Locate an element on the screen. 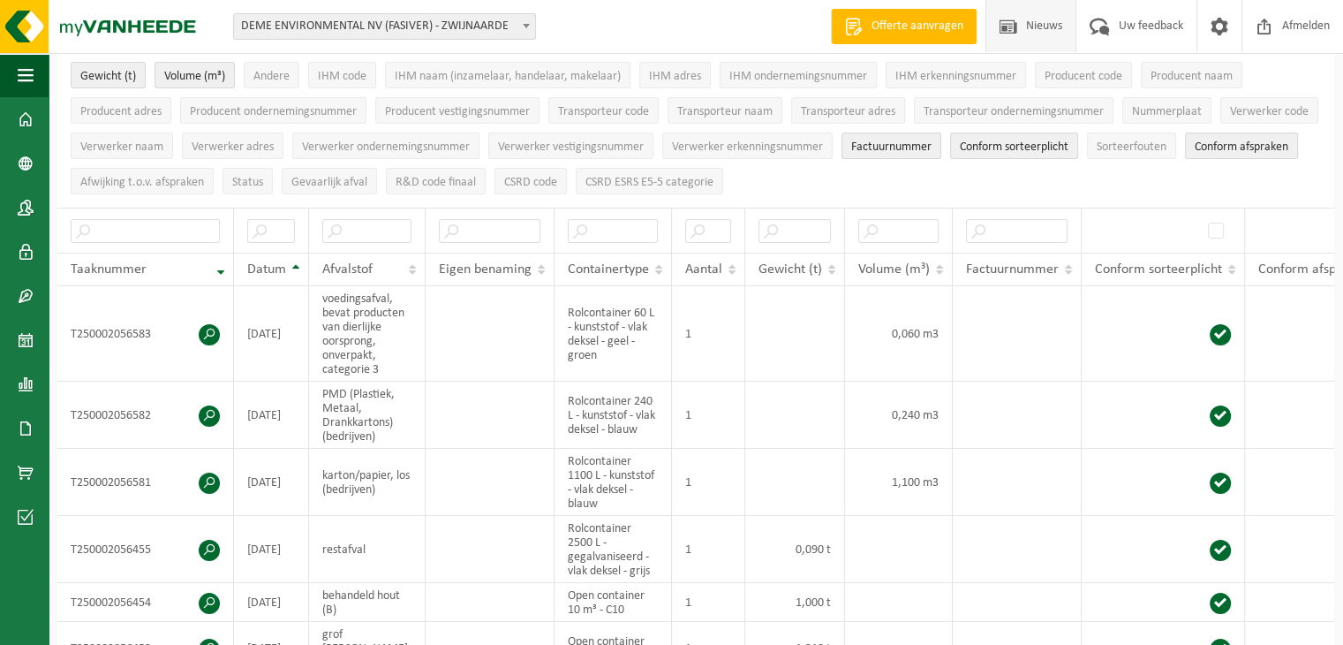 This screenshot has height=645, width=1343. span: IHM code is located at coordinates (342, 76).